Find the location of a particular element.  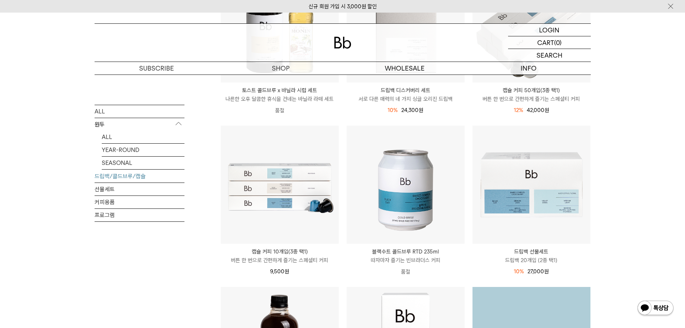

a: 커피용품 is located at coordinates (139, 201).